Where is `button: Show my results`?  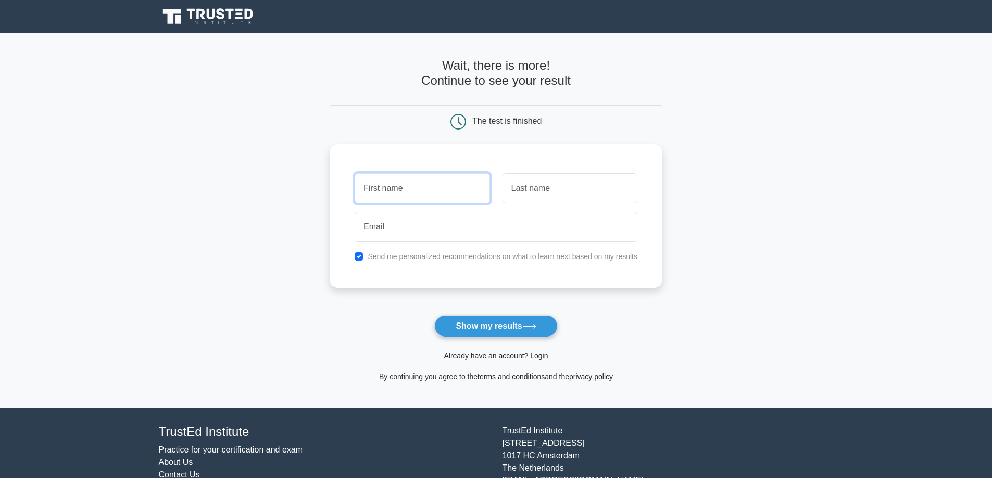 button: Show my results is located at coordinates (496, 326).